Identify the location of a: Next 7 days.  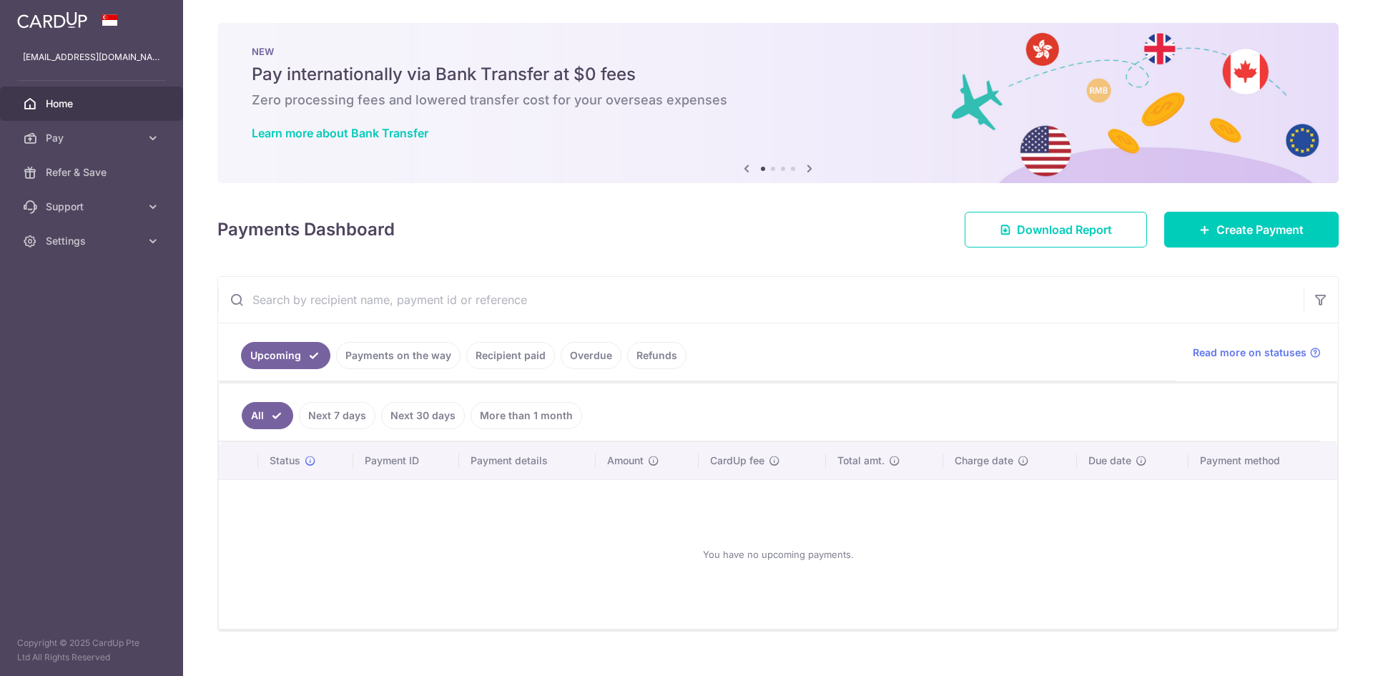
(337, 415).